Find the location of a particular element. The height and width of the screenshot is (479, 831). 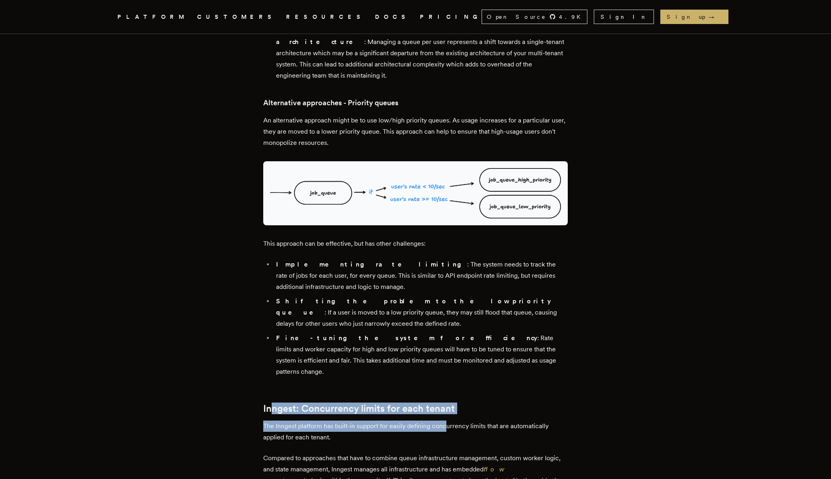

span: RESOURCES is located at coordinates (326, 17).